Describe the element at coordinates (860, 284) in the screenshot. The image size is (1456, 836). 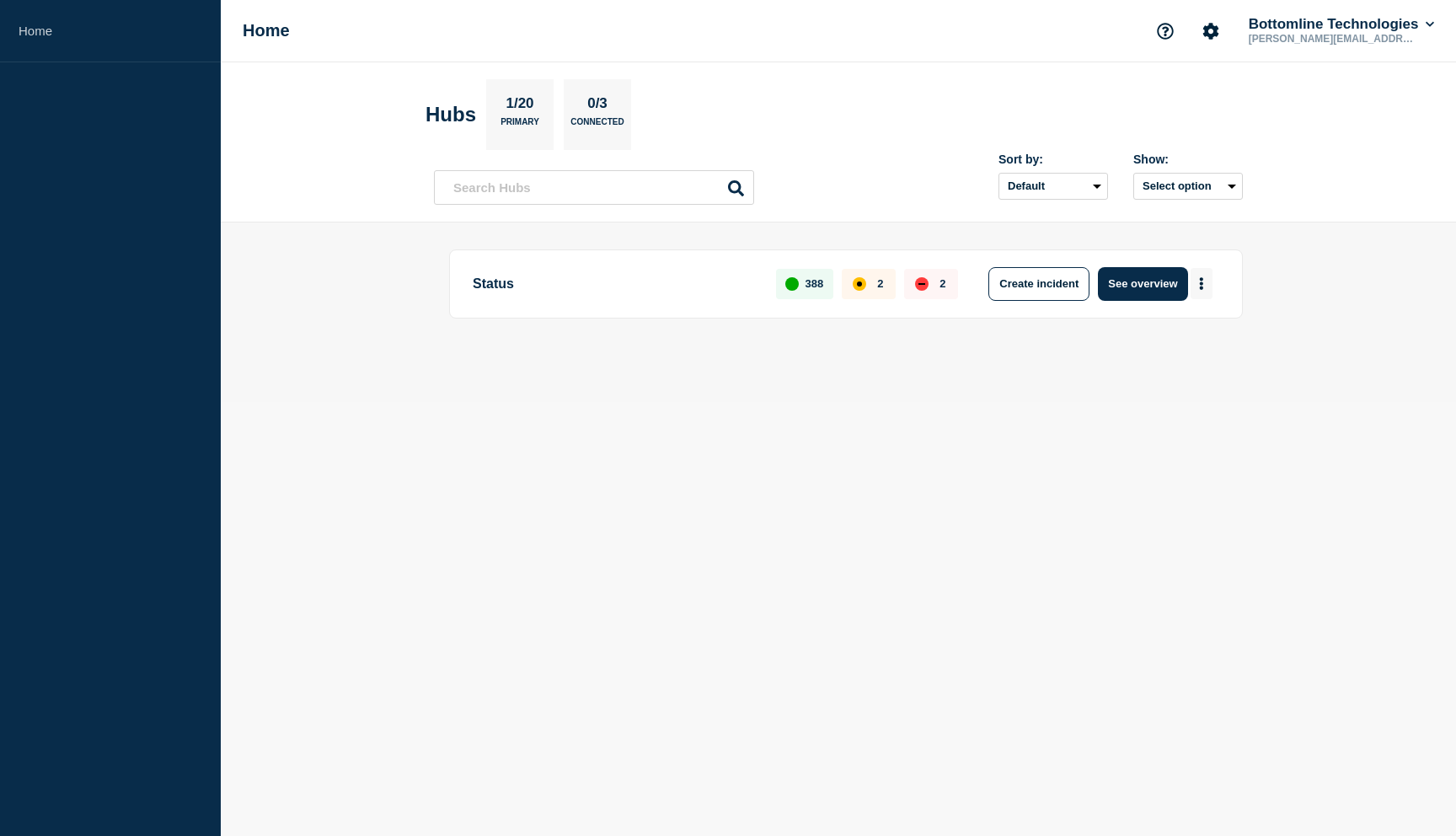
I see `div: affected` at that location.